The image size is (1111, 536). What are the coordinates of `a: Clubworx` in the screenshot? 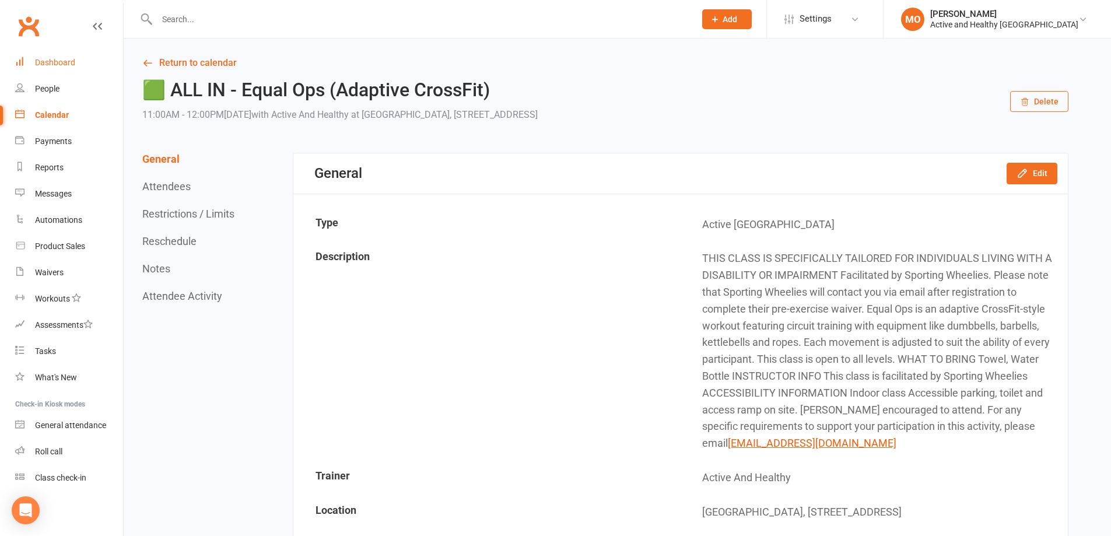 It's located at (29, 26).